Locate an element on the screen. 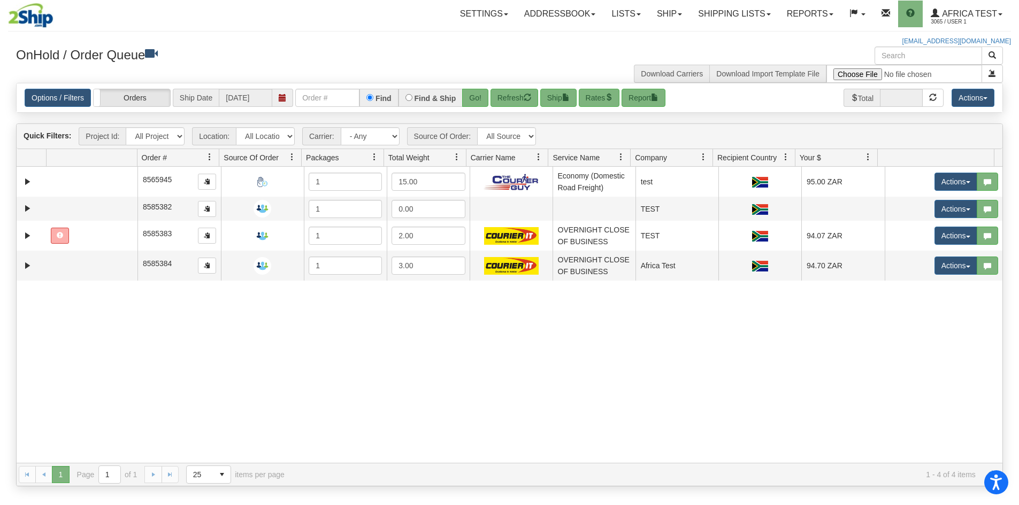 The height and width of the screenshot is (505, 1019). a: Download Import Template File is located at coordinates (767, 74).